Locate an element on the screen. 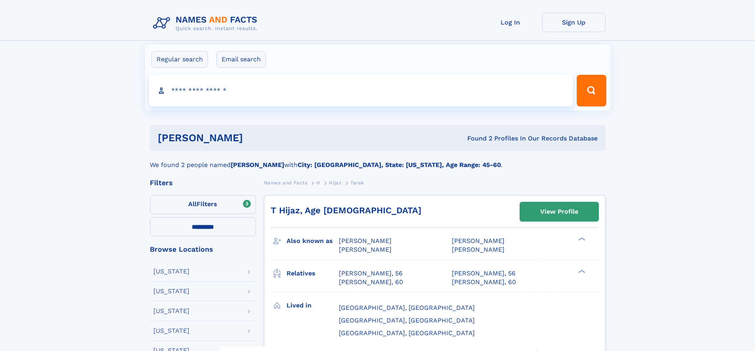 The image size is (755, 351). span: H is located at coordinates (318, 183).